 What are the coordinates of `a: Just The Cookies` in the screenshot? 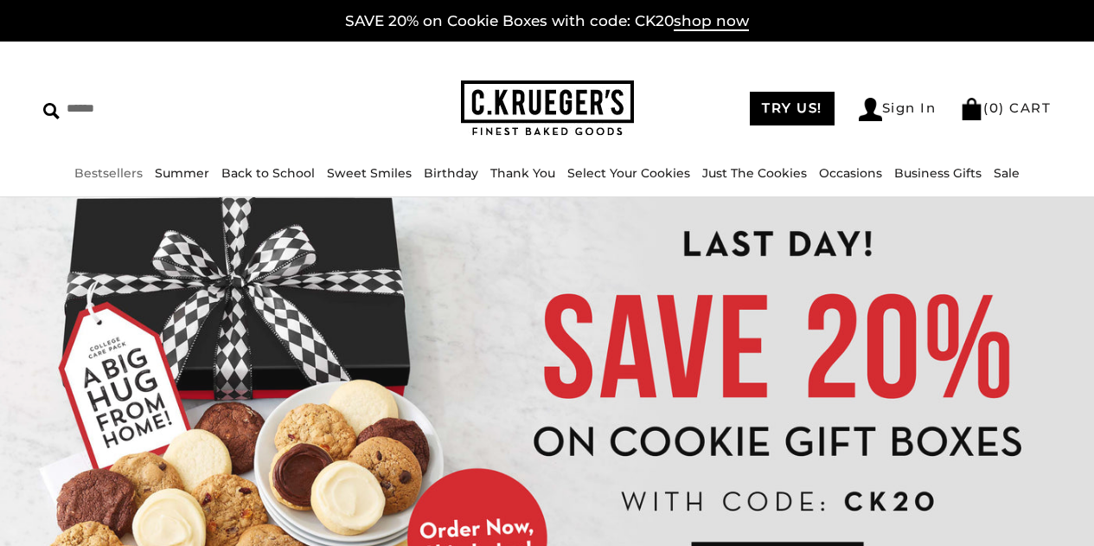 It's located at (754, 173).